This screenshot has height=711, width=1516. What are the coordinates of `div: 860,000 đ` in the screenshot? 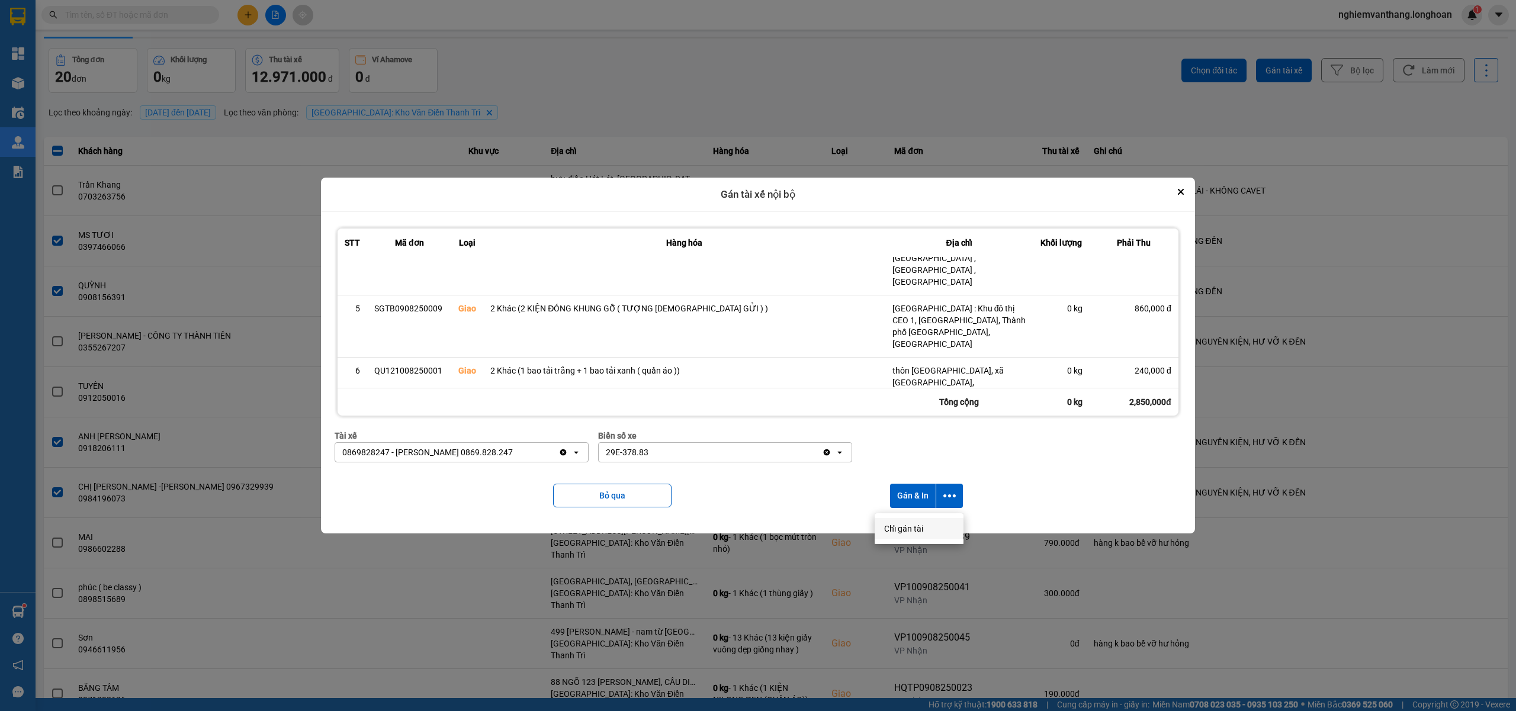 It's located at (1134, 309).